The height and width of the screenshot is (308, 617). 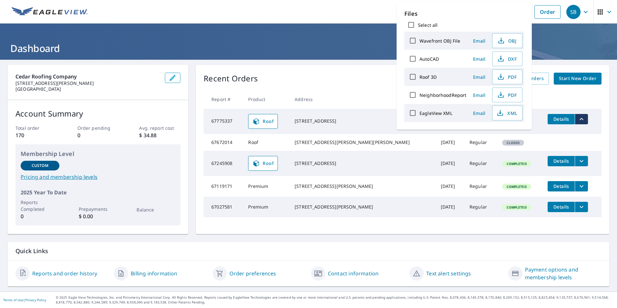 What do you see at coordinates (362, 99) in the screenshot?
I see `th: Address` at bounding box center [362, 99].